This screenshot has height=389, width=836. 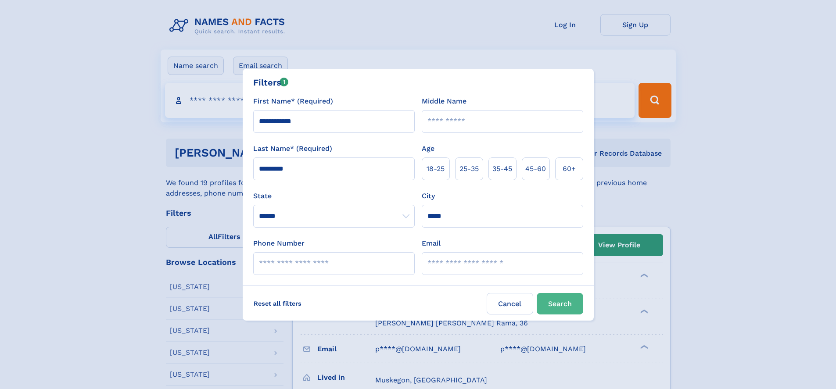 I want to click on label: Email, so click(x=431, y=244).